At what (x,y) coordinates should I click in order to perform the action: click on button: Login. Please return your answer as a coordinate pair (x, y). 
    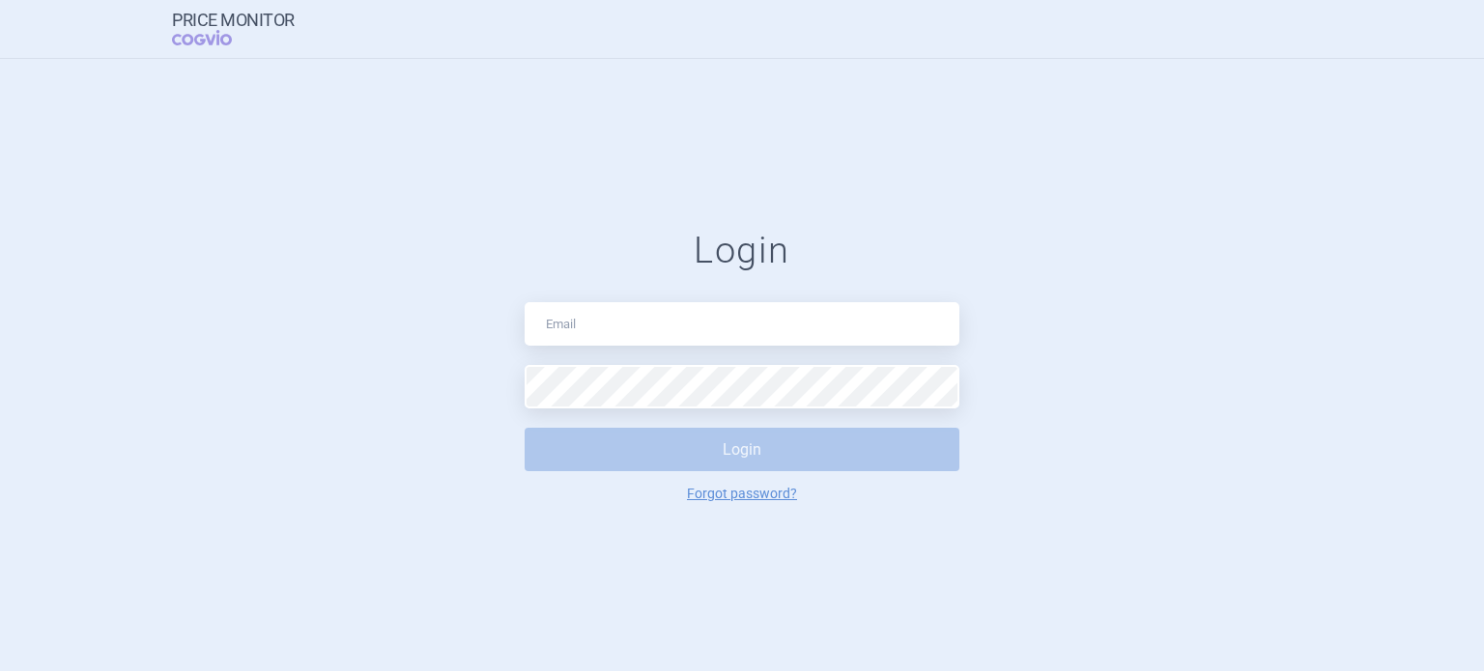
    Looking at the image, I should click on (742, 449).